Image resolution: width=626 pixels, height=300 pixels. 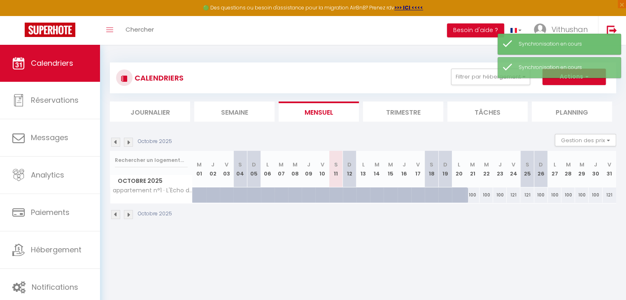 What do you see at coordinates (609, 169) in the screenshot?
I see `th: 31` at bounding box center [609, 169].